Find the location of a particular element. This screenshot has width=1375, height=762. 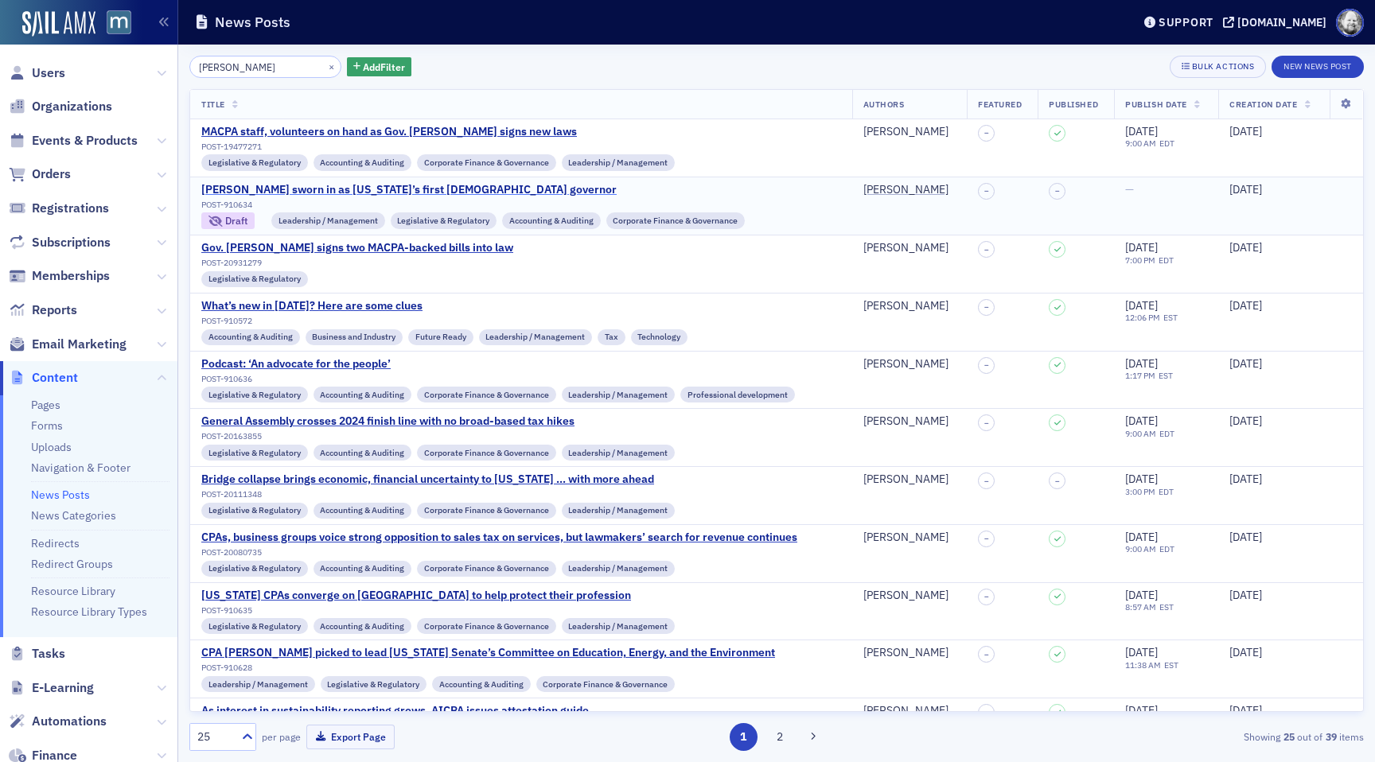

div: CPAs, business groups voice strong opposition to sales tax on services, but lawmakers’ search for... is located at coordinates (499, 538).